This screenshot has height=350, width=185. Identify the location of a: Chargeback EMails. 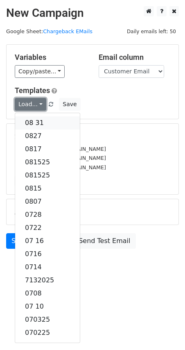
(68, 31).